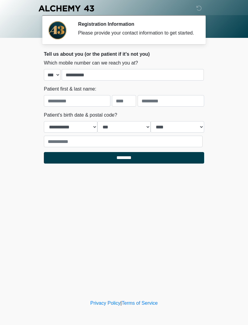 Image resolution: width=248 pixels, height=325 pixels. I want to click on a: Terms of Service, so click(139, 303).